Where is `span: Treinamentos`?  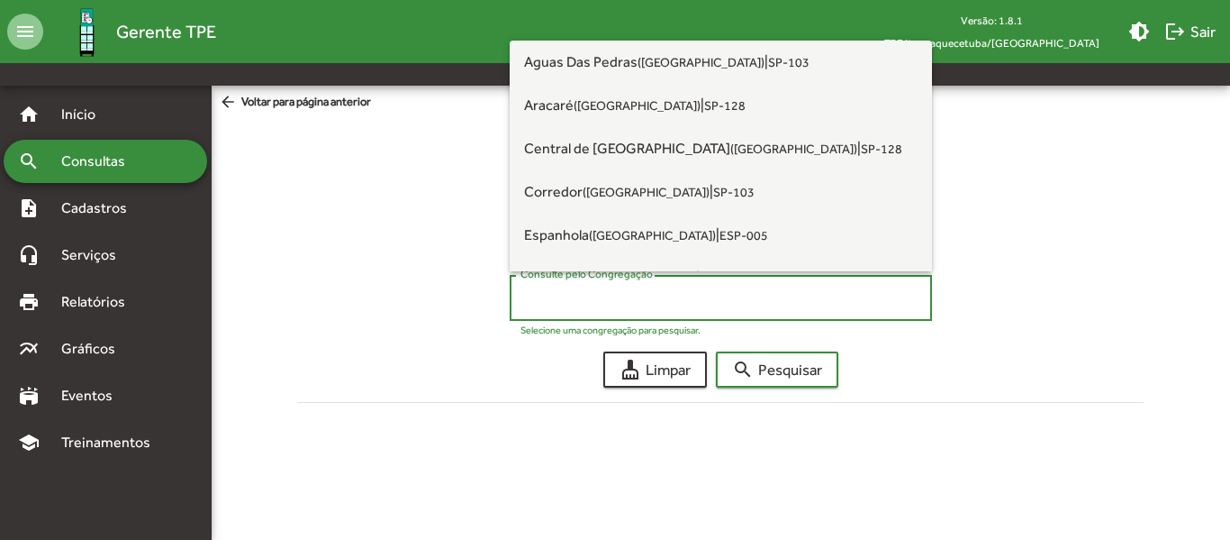
span: Treinamentos is located at coordinates (111, 442).